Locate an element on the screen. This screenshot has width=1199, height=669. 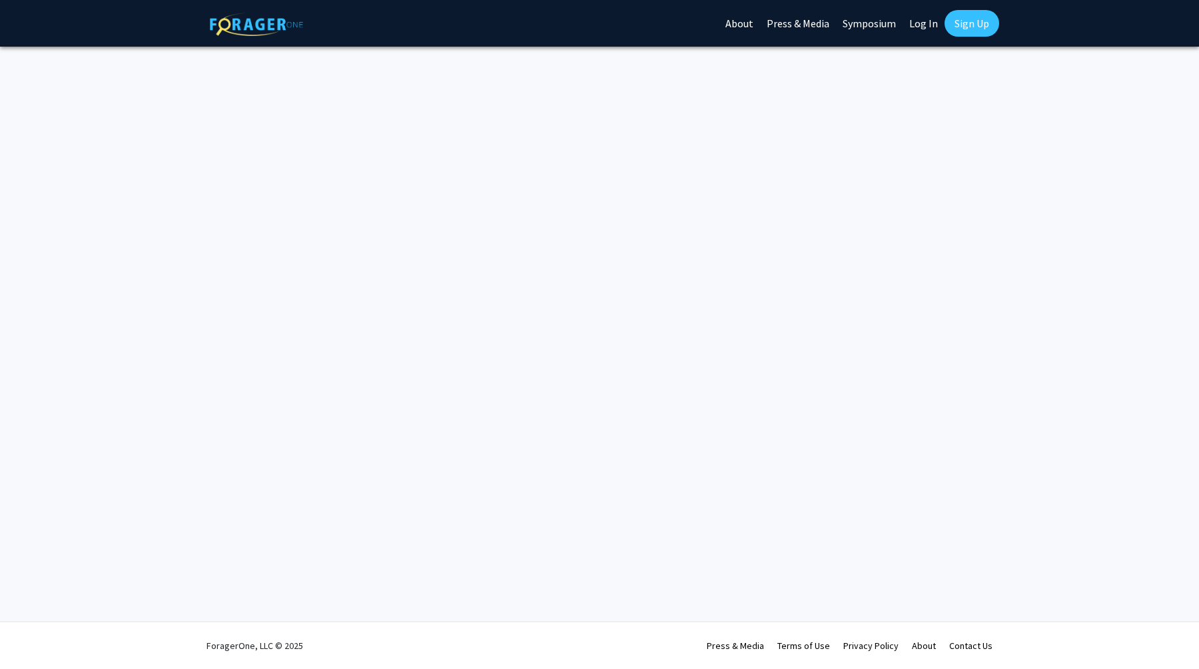
a: Press & Media is located at coordinates (735, 645).